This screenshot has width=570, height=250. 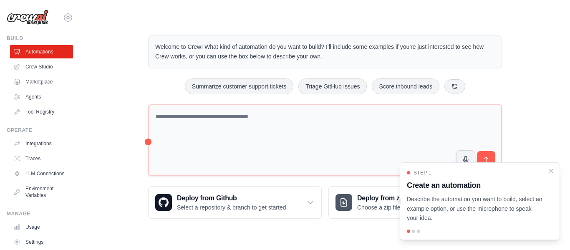 What do you see at coordinates (40, 130) in the screenshot?
I see `div: Operate` at bounding box center [40, 130].